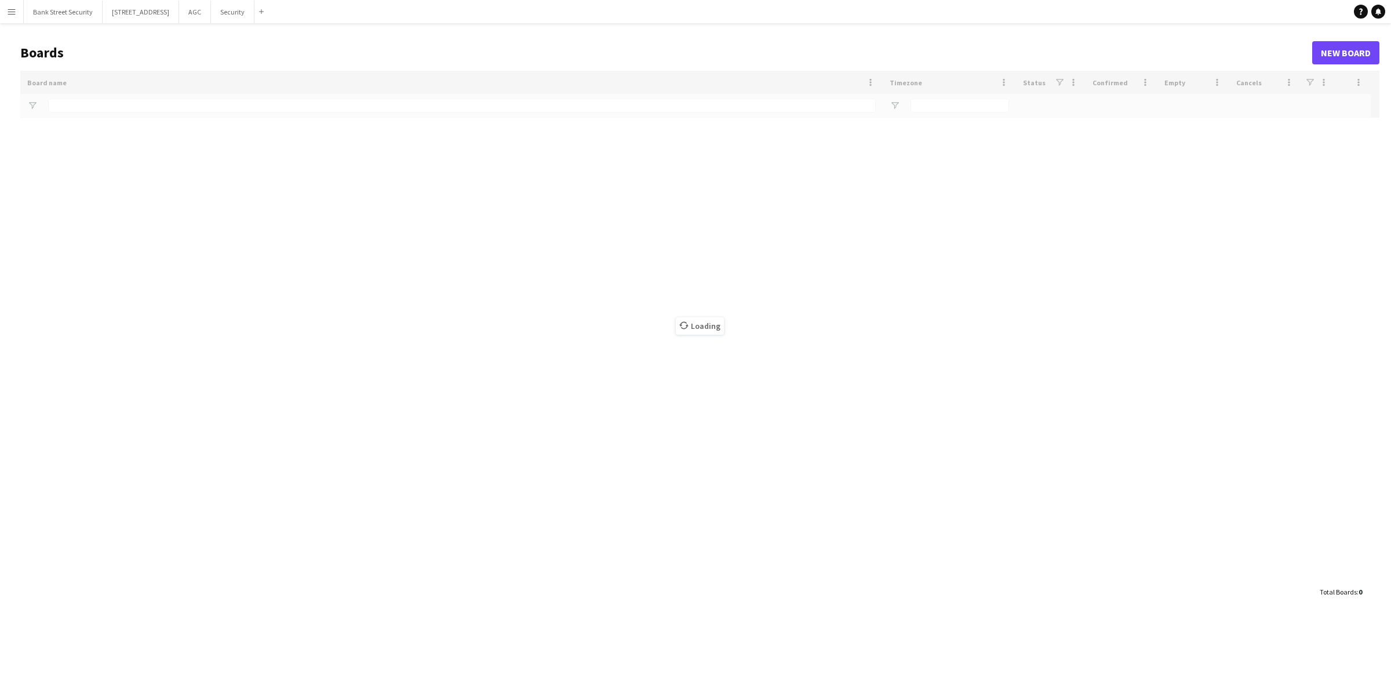 The height and width of the screenshot is (685, 1391). Describe the element at coordinates (1338, 591) in the screenshot. I see `span: Total Boards` at that location.